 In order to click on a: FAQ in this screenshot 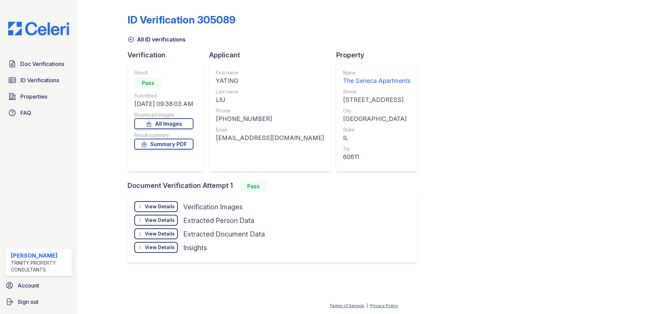, I will do `click(38, 113)`.